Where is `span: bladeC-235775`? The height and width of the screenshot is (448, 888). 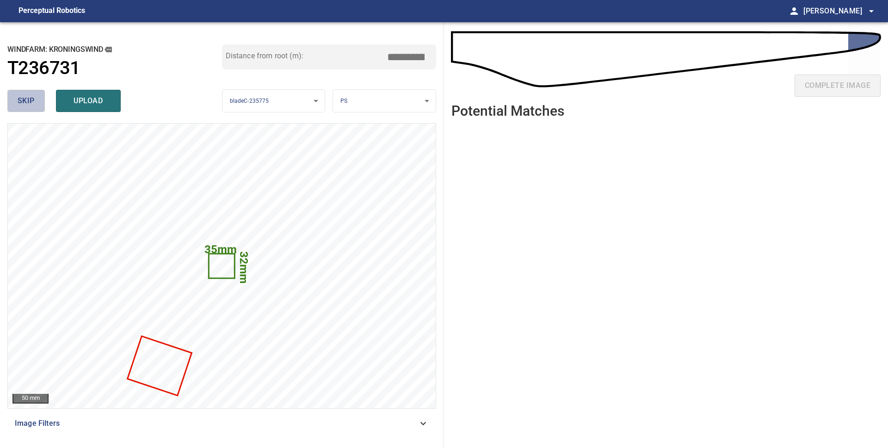
span: bladeC-235775 is located at coordinates (249, 101).